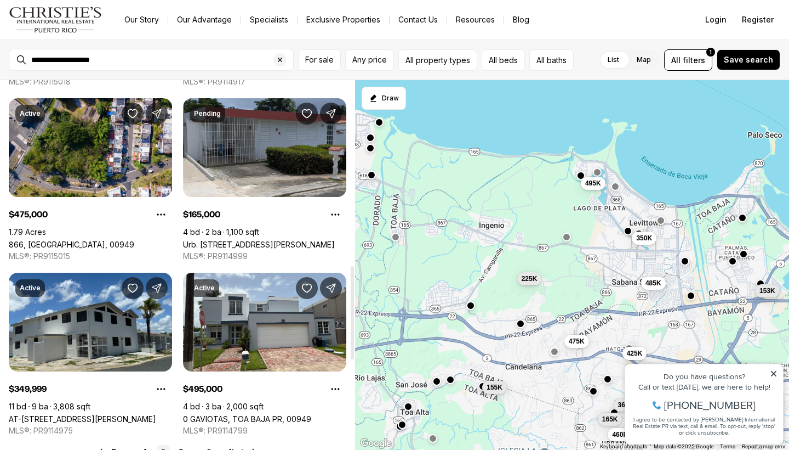 This screenshot has height=450, width=789. Describe the element at coordinates (384, 98) in the screenshot. I see `button: Start drawing` at that location.